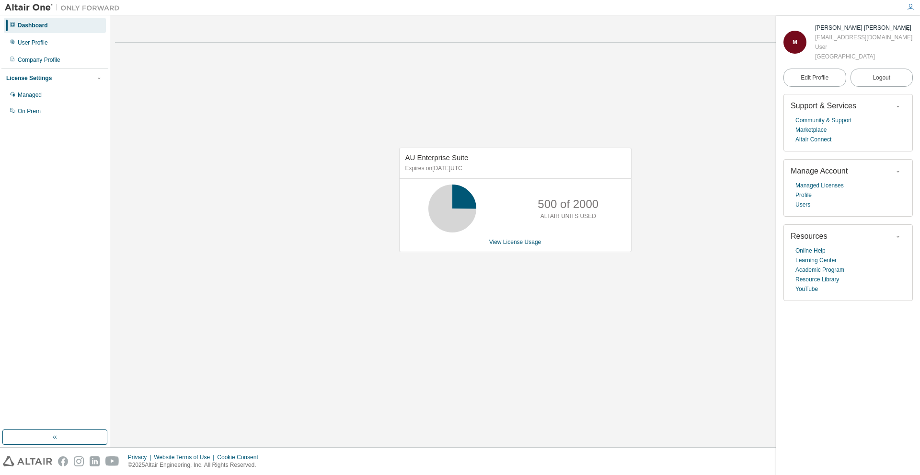 The width and height of the screenshot is (920, 475). What do you see at coordinates (29, 78) in the screenshot?
I see `div: License Settings` at bounding box center [29, 78].